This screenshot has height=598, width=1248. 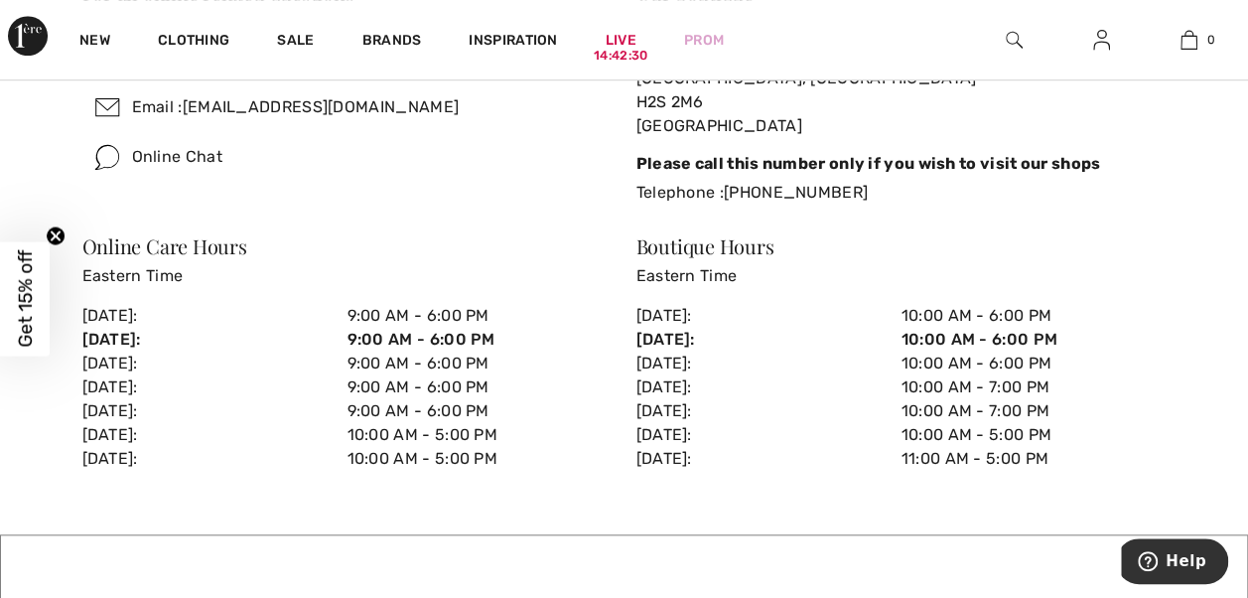 What do you see at coordinates (901, 193) in the screenshot?
I see `div: Telephone :` at bounding box center [901, 193].